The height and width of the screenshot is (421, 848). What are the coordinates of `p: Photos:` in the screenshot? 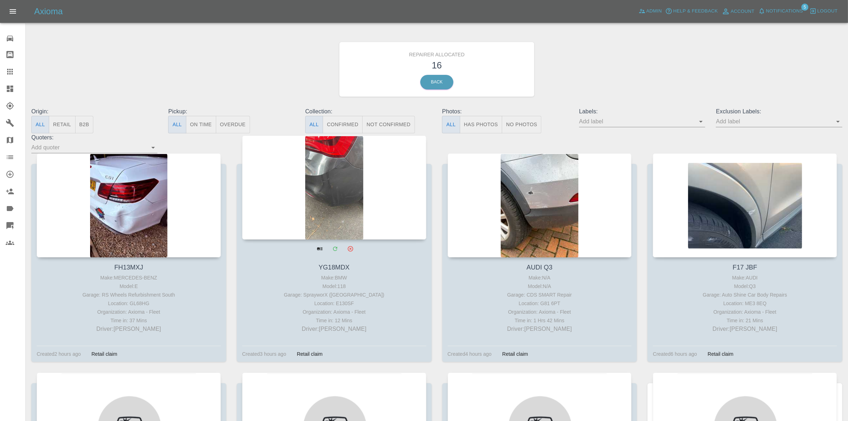 It's located at (505, 112).